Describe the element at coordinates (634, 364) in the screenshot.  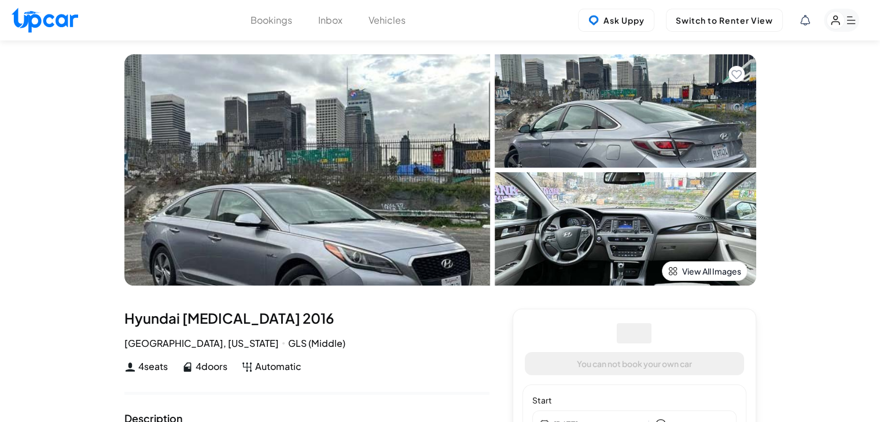
I see `button: You can not book your own car` at that location.